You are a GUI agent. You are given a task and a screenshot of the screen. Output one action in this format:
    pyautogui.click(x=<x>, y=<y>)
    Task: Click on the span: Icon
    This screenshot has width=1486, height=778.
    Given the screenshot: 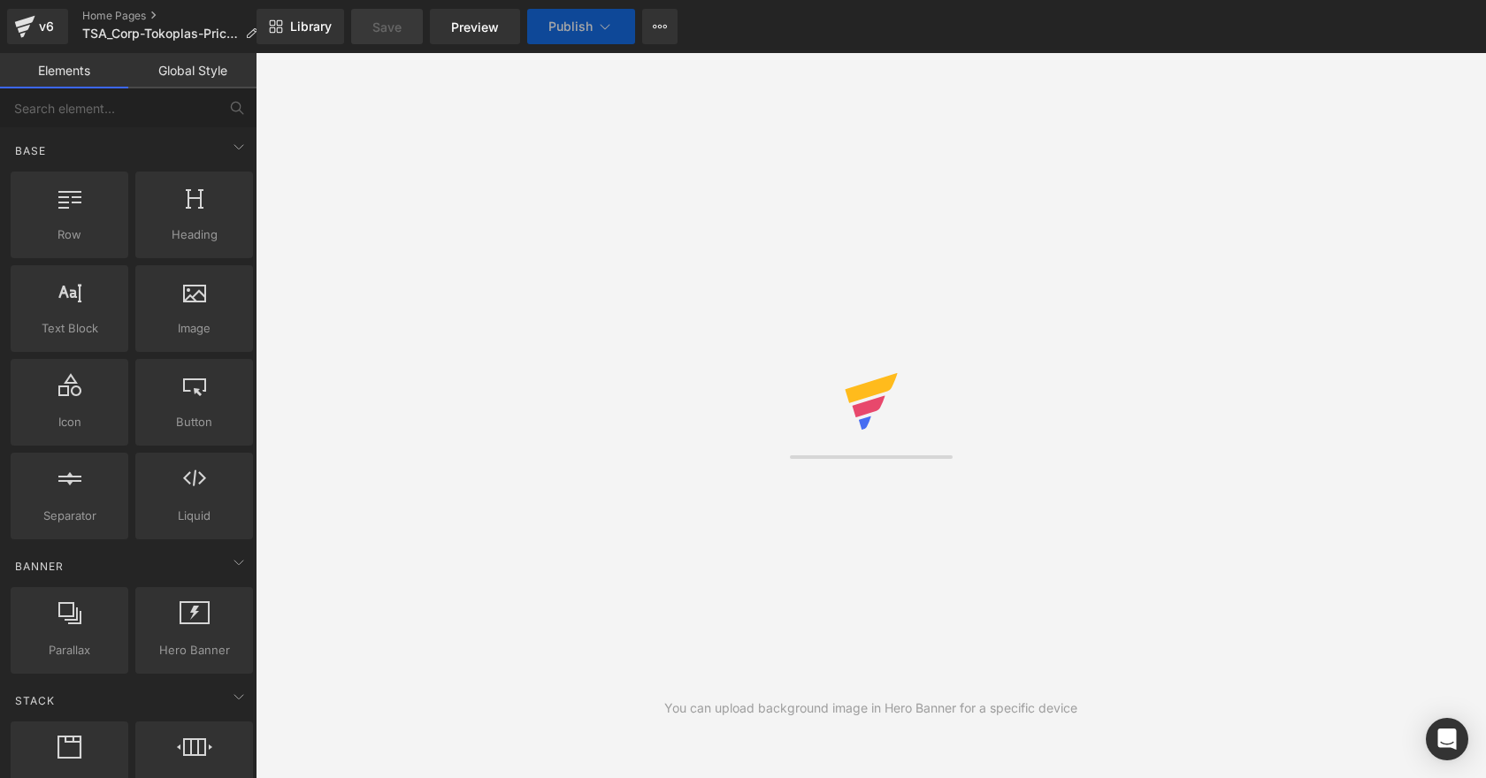 What is the action you would take?
    pyautogui.click(x=69, y=422)
    